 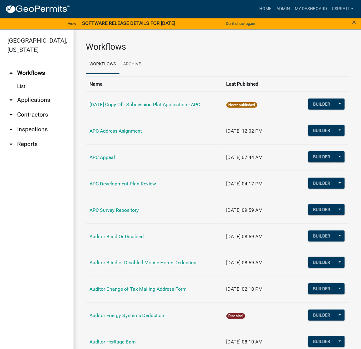 What do you see at coordinates (311, 9) in the screenshot?
I see `a: My Dashboard` at bounding box center [311, 9].